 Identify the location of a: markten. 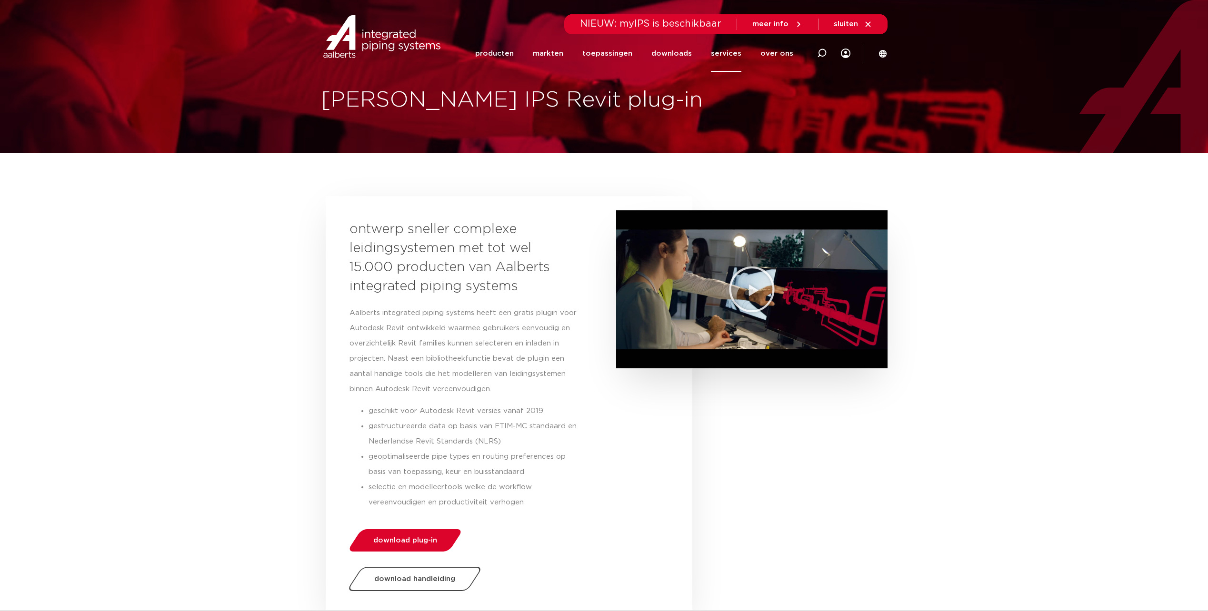
(548, 53).